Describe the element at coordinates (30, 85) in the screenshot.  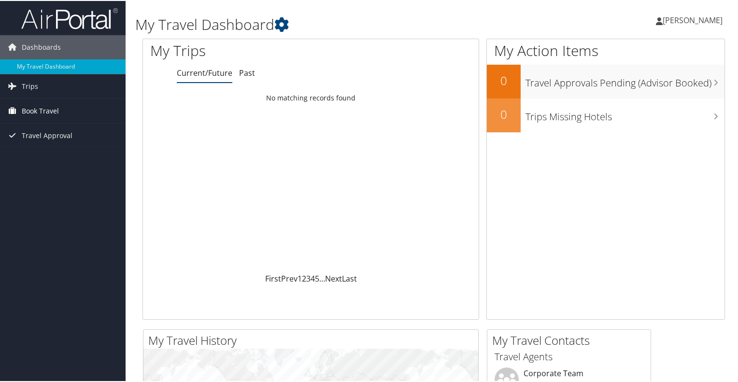
I see `span: Trips` at that location.